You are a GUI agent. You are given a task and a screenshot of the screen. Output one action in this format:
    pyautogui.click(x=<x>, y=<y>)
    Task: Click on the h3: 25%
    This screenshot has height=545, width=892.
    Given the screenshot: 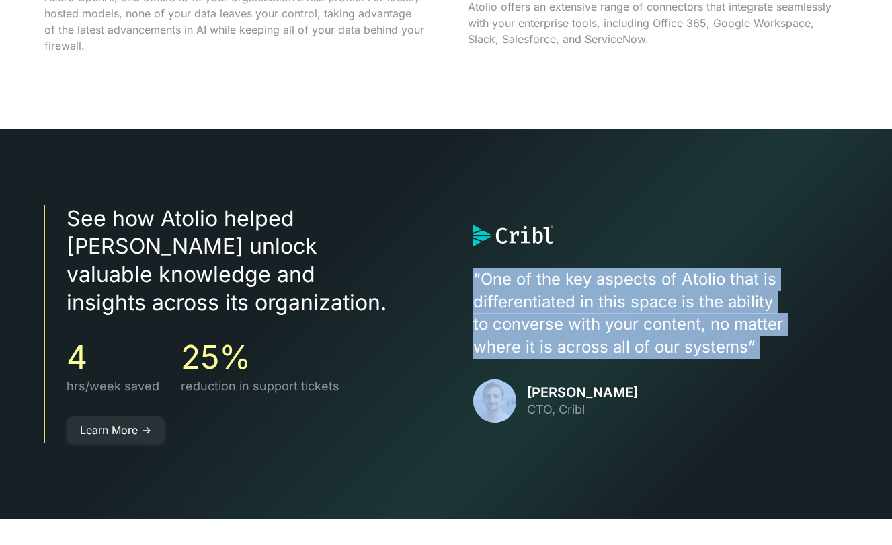 What is the action you would take?
    pyautogui.click(x=260, y=357)
    